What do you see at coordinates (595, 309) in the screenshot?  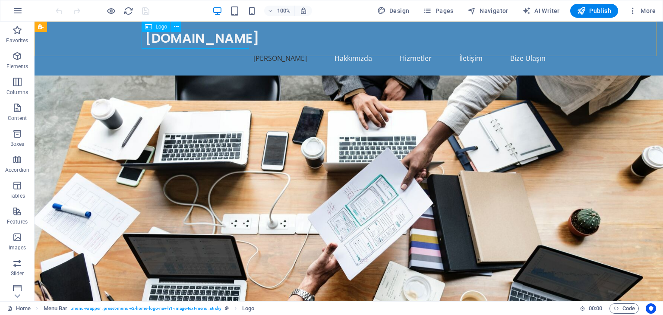 I see `span: 00 00` at bounding box center [595, 309].